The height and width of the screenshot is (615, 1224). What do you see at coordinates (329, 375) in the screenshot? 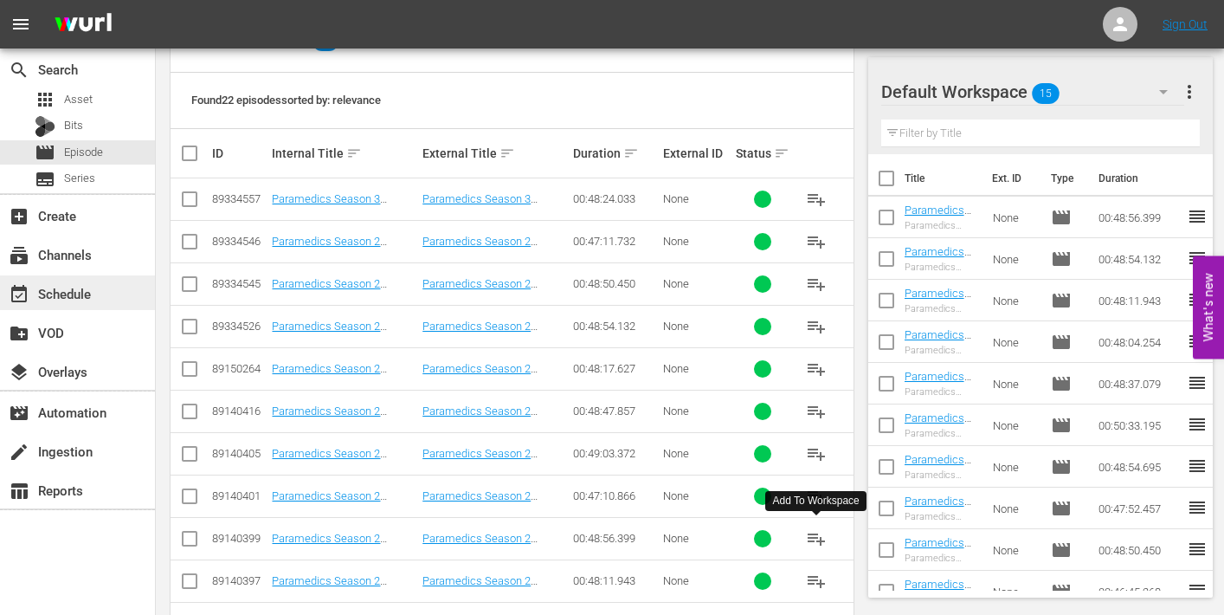
I see `a: Paramedics Season 2 Episode 20 - Nine Now` at bounding box center [329, 375].